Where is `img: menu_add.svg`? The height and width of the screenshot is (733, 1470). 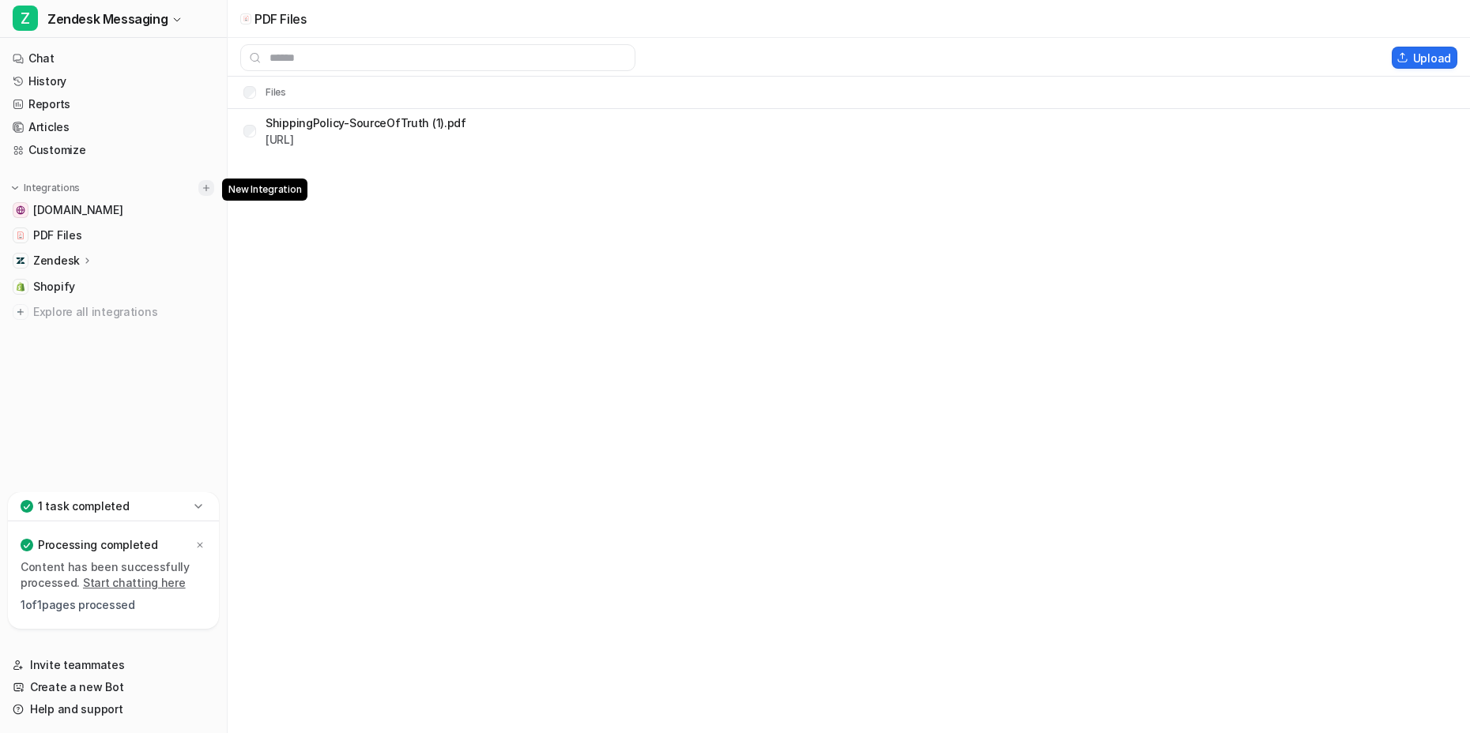 img: menu_add.svg is located at coordinates (206, 188).